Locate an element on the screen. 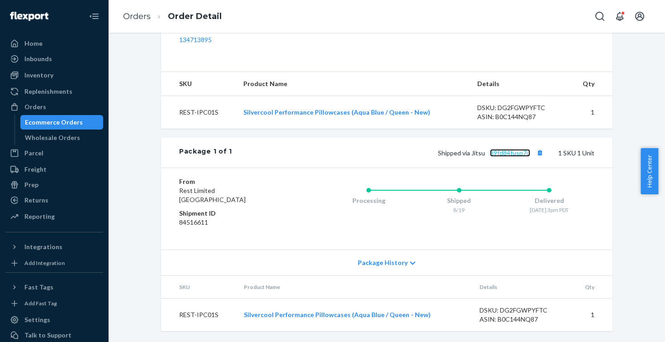  button: Open account menu is located at coordinates (640, 16).